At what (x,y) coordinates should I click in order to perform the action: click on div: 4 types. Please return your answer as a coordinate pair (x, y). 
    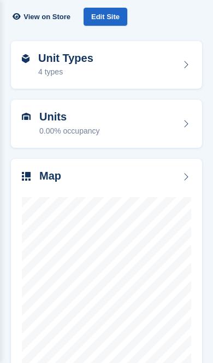
    Looking at the image, I should click on (66, 72).